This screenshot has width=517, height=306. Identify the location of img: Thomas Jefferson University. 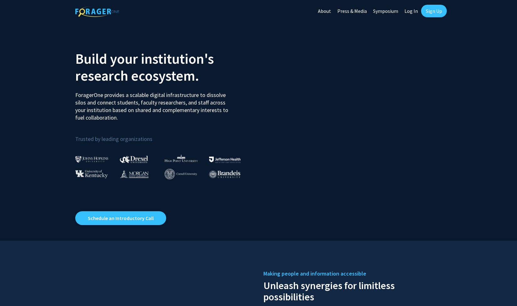
(225, 159).